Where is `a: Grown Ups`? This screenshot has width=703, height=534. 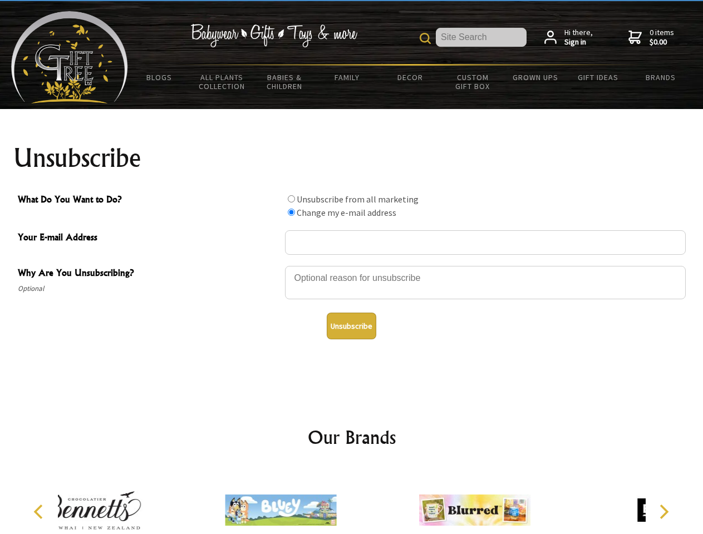 a: Grown Ups is located at coordinates (535, 77).